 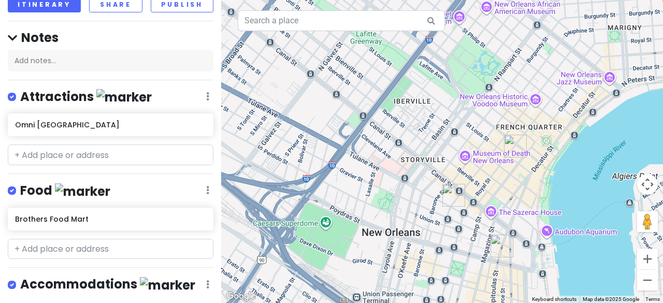 What do you see at coordinates (653, 299) in the screenshot?
I see `a: Terms (opens in new tab)` at bounding box center [653, 299].